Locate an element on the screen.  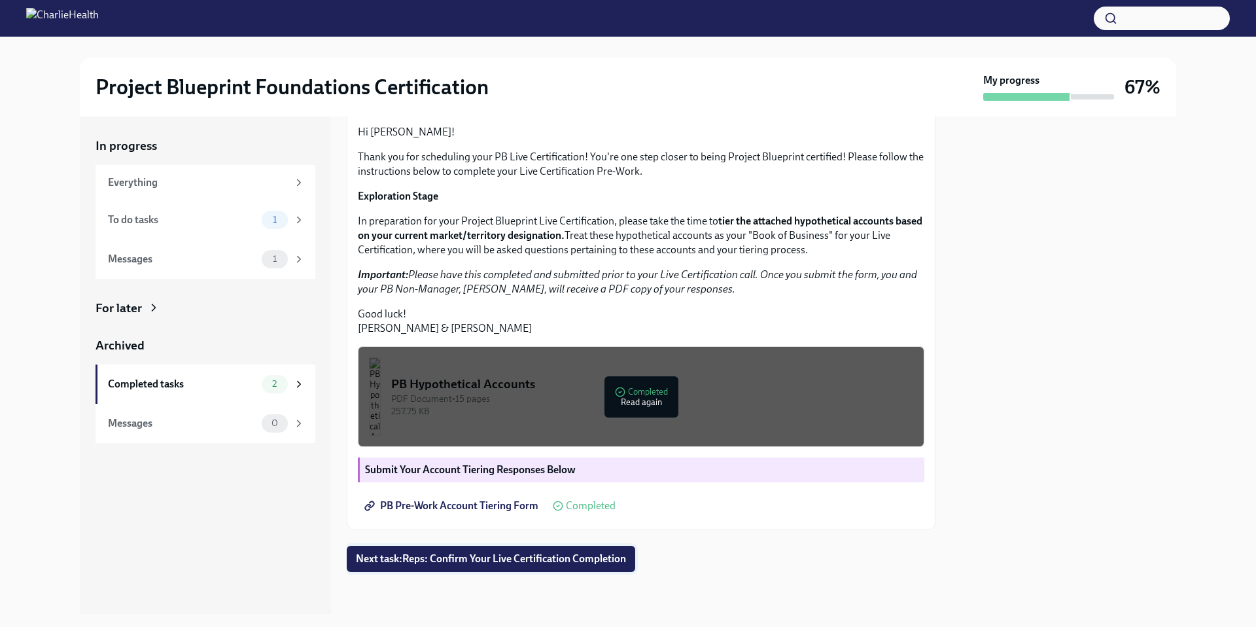
span: Next task : Reps: Confirm Your Live Certification Completion is located at coordinates (491, 559).